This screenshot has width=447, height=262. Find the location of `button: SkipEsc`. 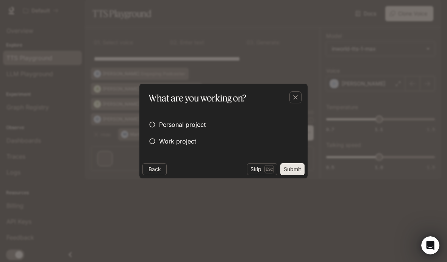

button: SkipEsc is located at coordinates (262, 169).